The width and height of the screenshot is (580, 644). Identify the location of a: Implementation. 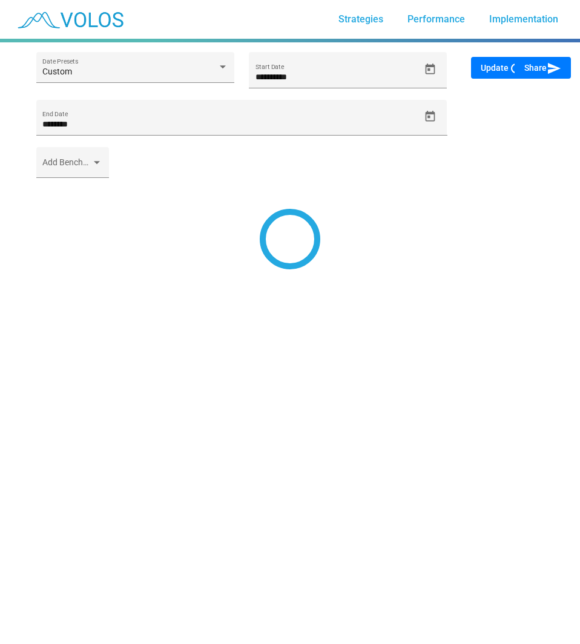
(523, 19).